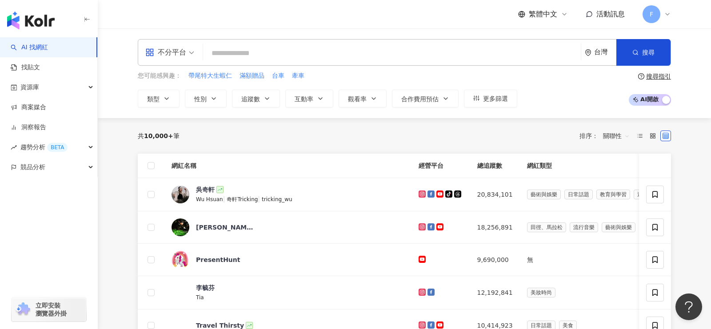 The width and height of the screenshot is (711, 329). What do you see at coordinates (288, 166) in the screenshot?
I see `th: 網紅名稱` at bounding box center [288, 166].